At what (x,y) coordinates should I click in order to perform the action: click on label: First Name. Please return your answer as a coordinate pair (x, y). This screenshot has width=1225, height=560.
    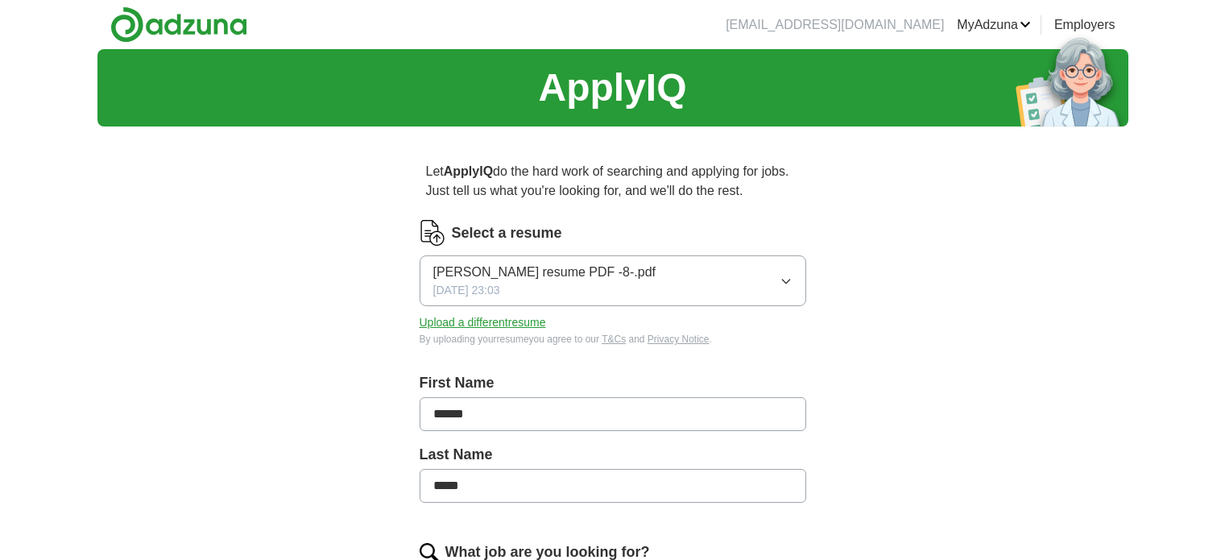
    Looking at the image, I should click on (613, 383).